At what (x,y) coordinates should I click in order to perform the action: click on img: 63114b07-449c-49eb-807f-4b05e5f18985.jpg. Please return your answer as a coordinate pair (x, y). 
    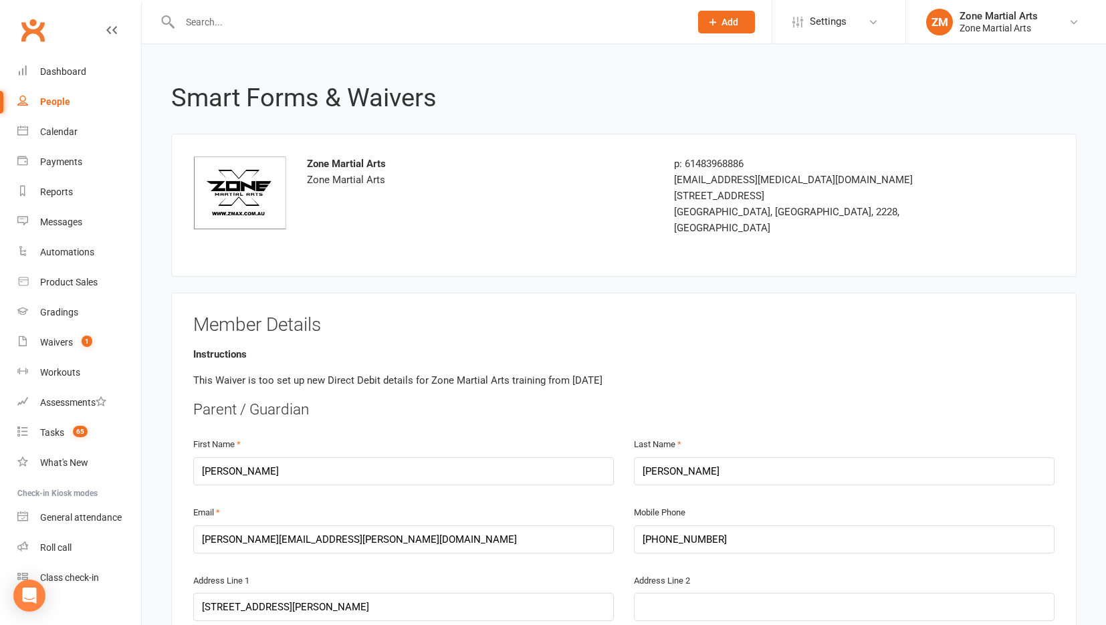
    Looking at the image, I should click on (240, 193).